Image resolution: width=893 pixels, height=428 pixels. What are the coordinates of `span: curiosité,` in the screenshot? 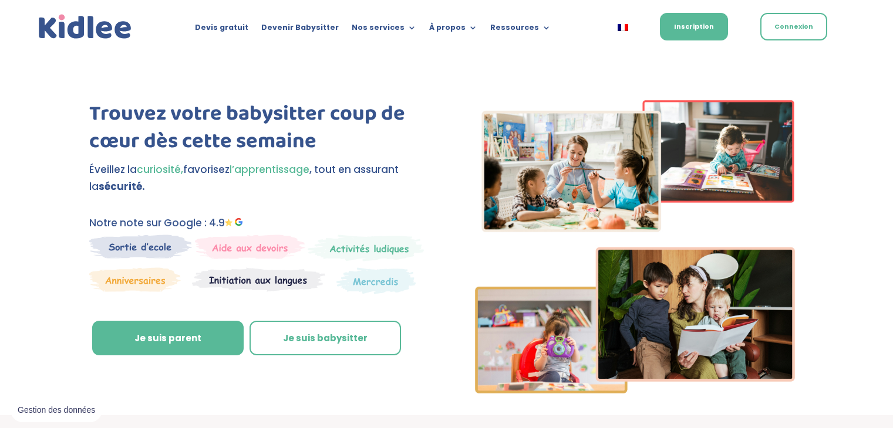 It's located at (160, 170).